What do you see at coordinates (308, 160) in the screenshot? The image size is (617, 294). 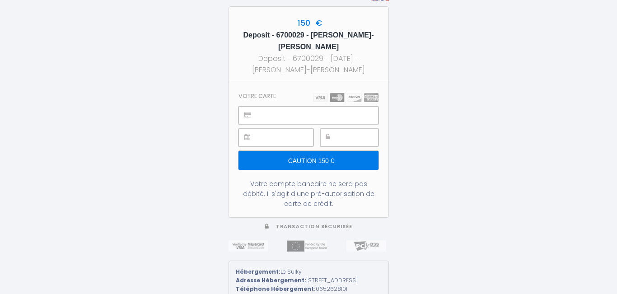 I see `input: Caution 150 €` at bounding box center [308, 160].